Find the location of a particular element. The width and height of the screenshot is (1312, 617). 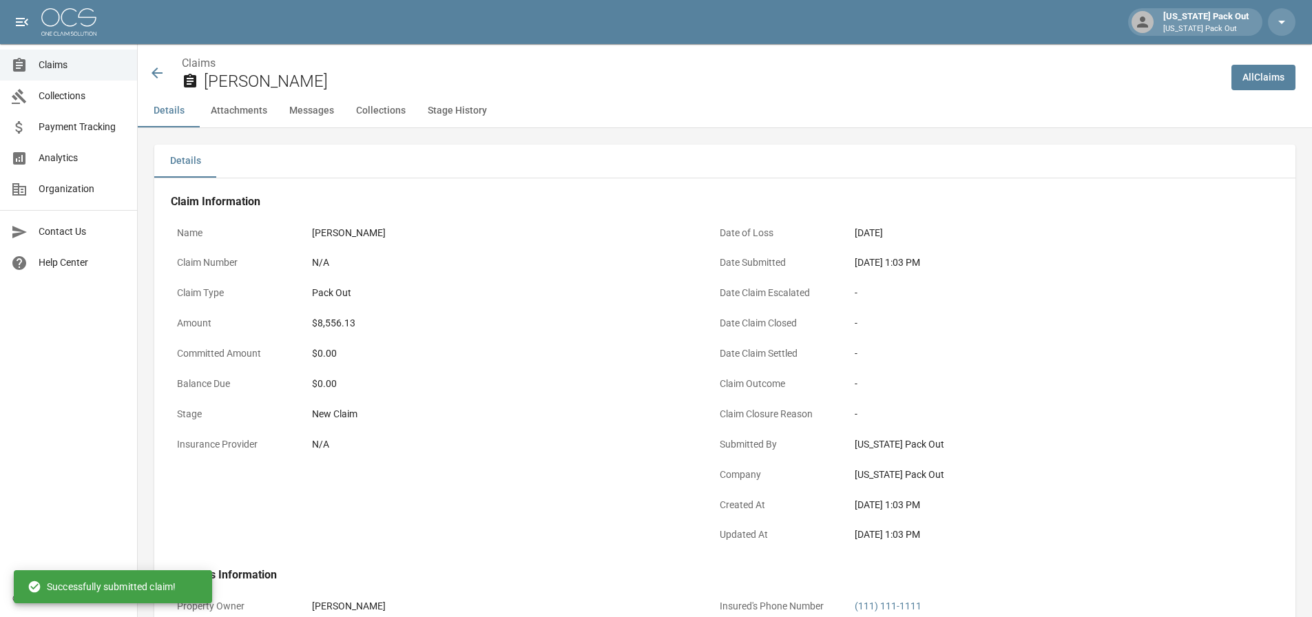

span: Payment Tracking is located at coordinates (82, 127).